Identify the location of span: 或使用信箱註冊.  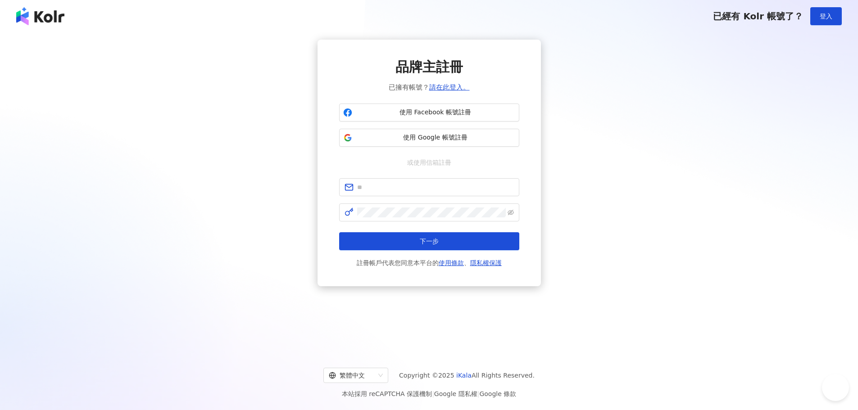
(429, 163).